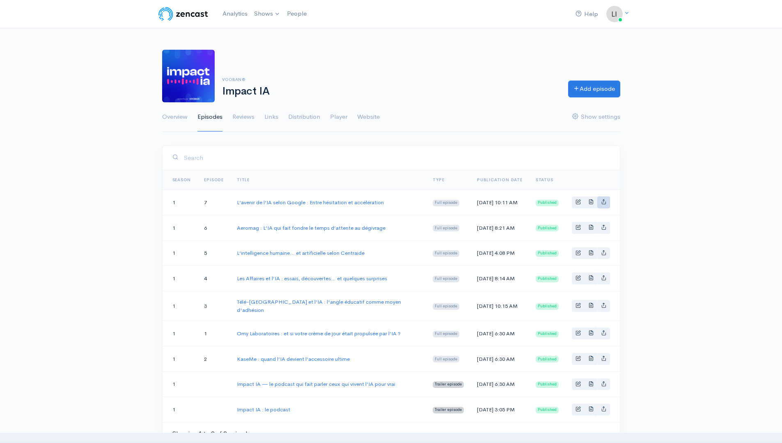 The image size is (782, 443). What do you see at coordinates (368, 117) in the screenshot?
I see `a: Website` at bounding box center [368, 117].